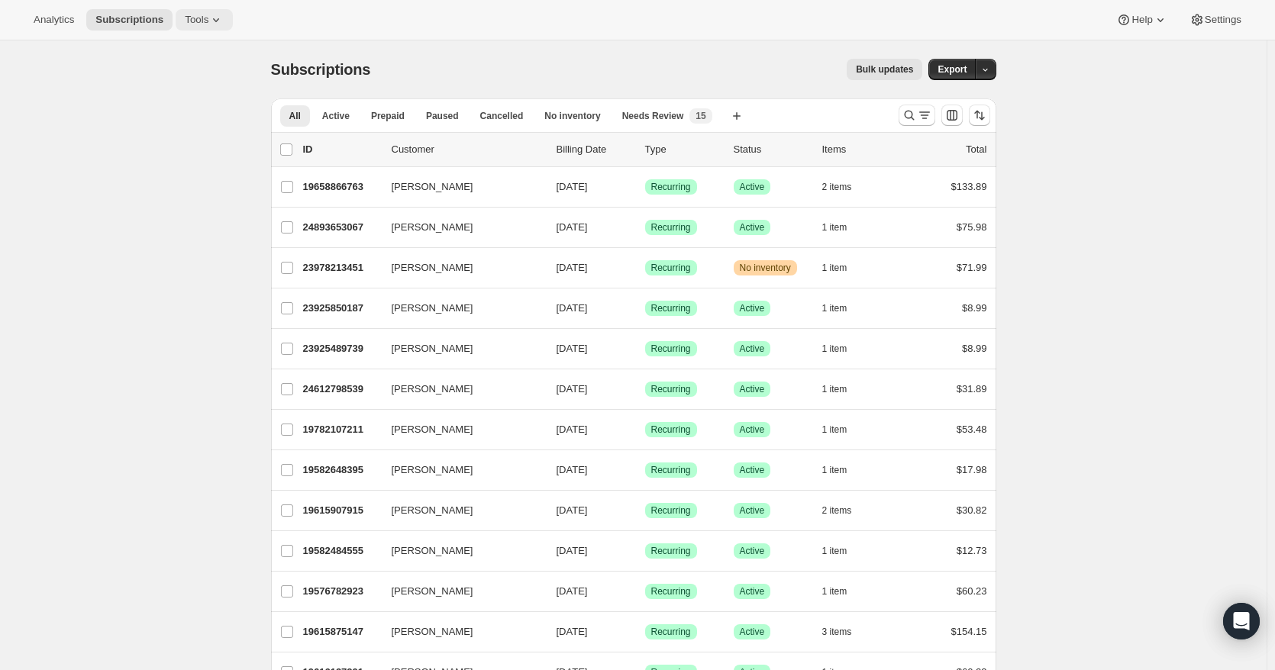 This screenshot has width=1275, height=670. What do you see at coordinates (204, 20) in the screenshot?
I see `button: Tools` at bounding box center [204, 20].